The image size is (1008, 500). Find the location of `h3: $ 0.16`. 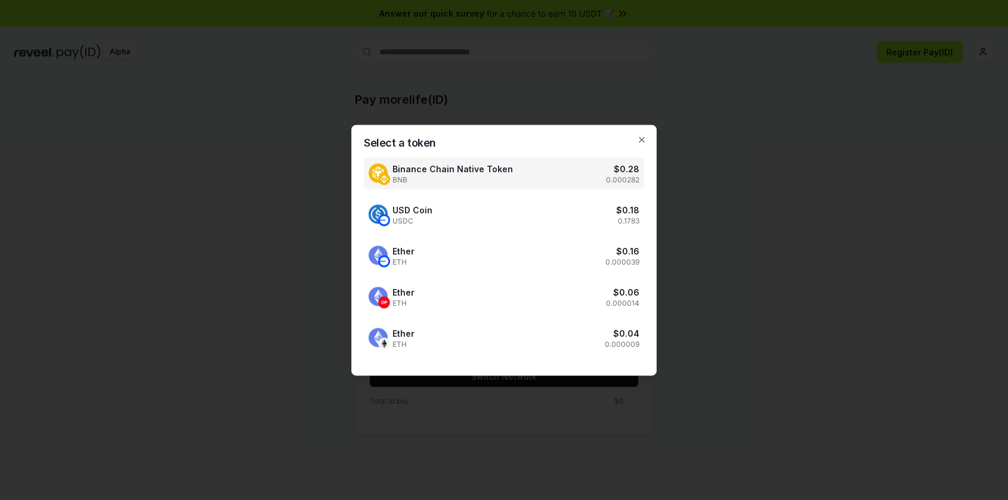

h3: $ 0.16 is located at coordinates (627, 250).